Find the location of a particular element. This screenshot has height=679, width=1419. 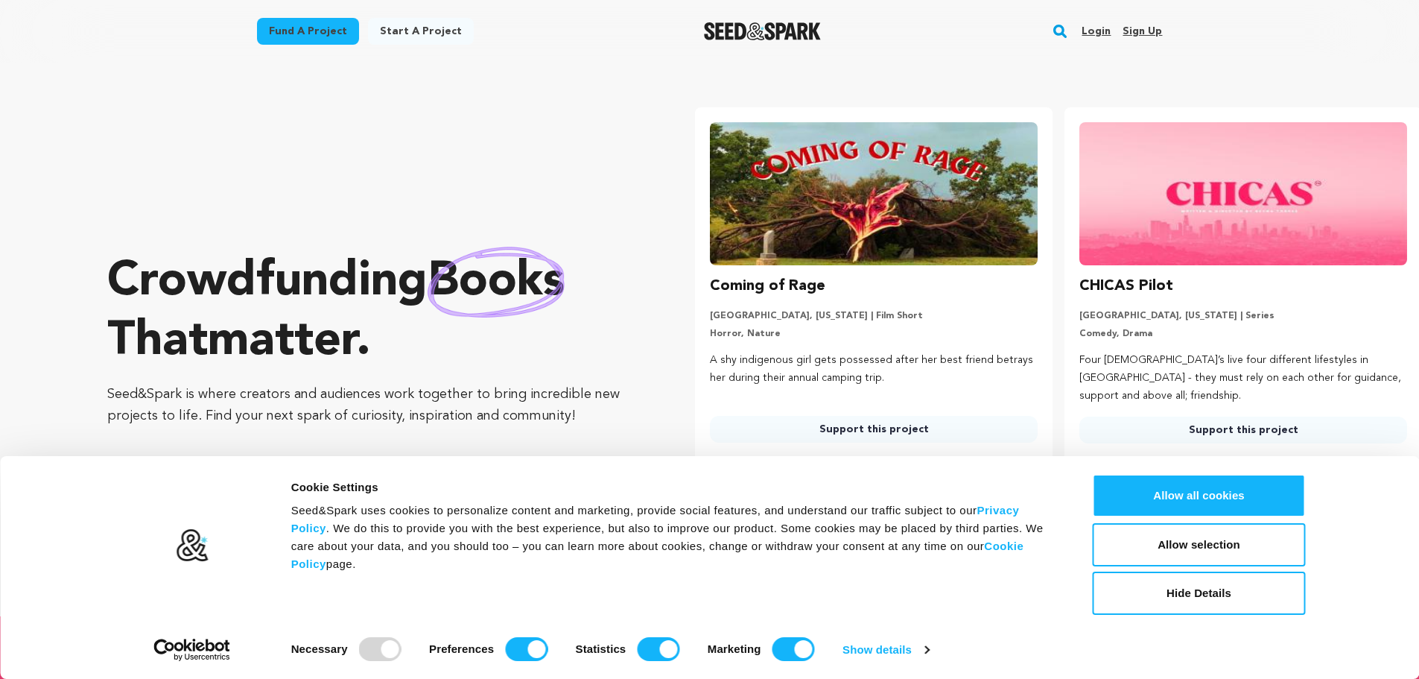

button: Allow all cookies is located at coordinates (1199, 495).